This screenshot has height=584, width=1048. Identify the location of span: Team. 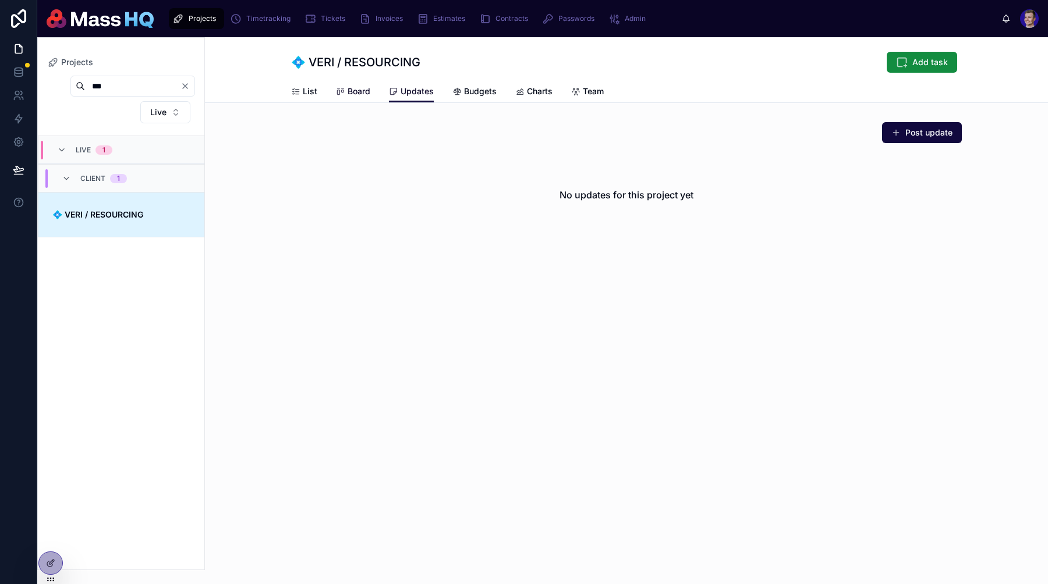
(593, 91).